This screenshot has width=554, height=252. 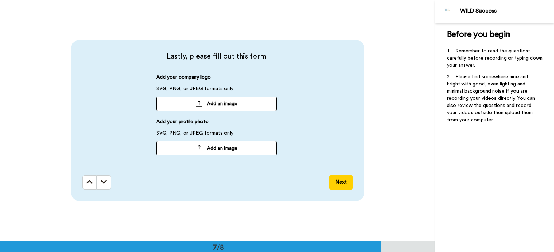 I want to click on span: Lastly, please fill out this form, so click(x=216, y=56).